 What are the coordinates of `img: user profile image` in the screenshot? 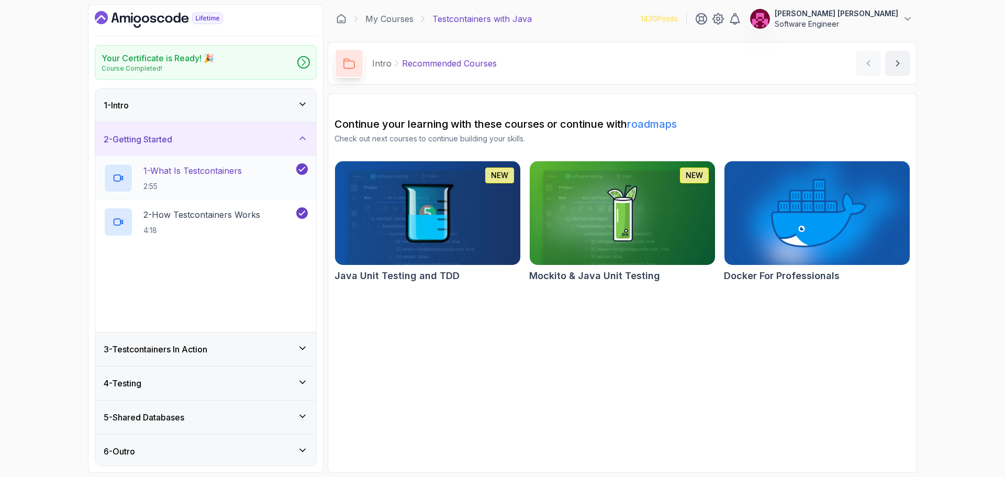 It's located at (760, 19).